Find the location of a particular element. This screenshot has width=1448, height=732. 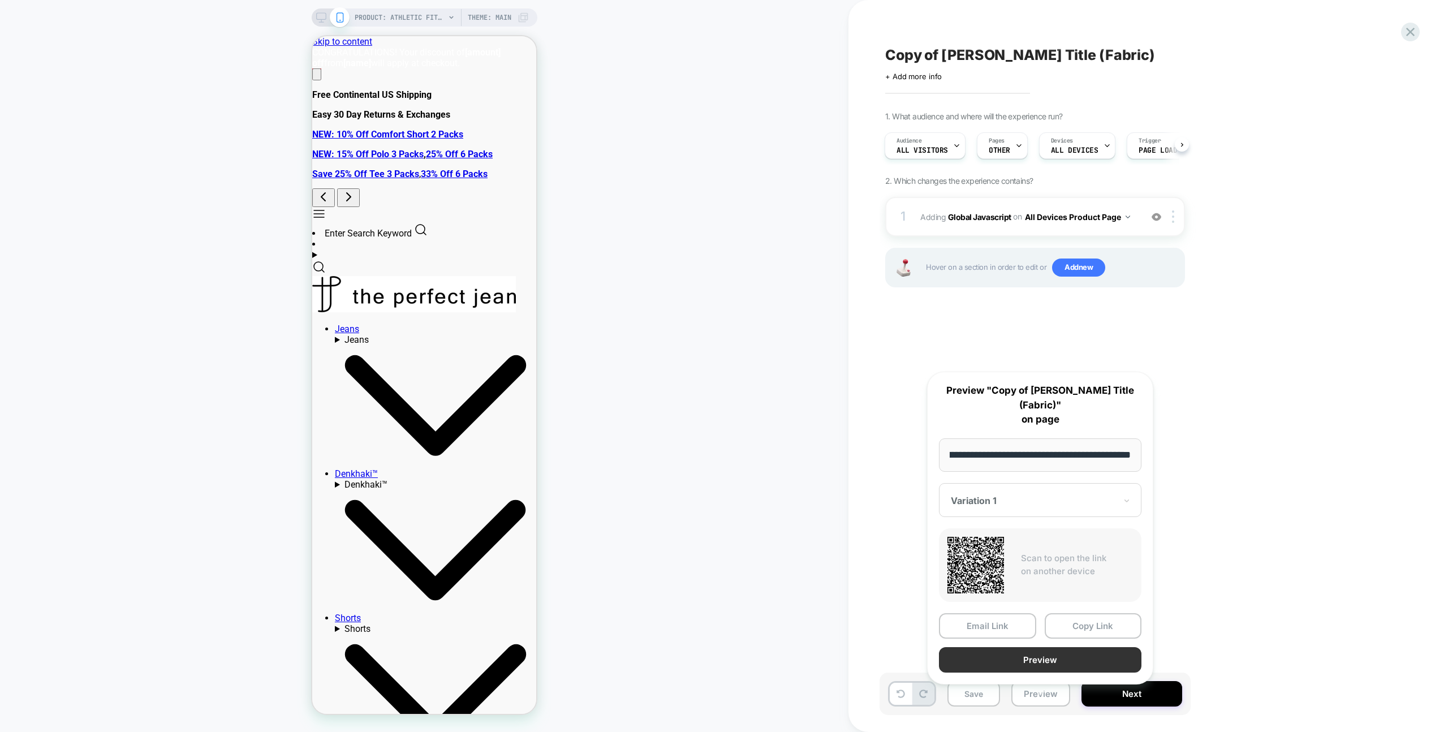

summary: Jeans is located at coordinates (123, 365).